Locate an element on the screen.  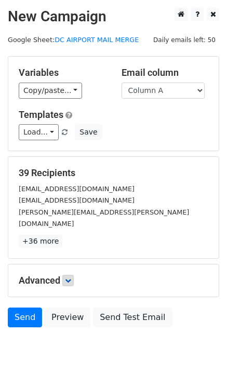
a: Copy/paste... is located at coordinates (50, 90).